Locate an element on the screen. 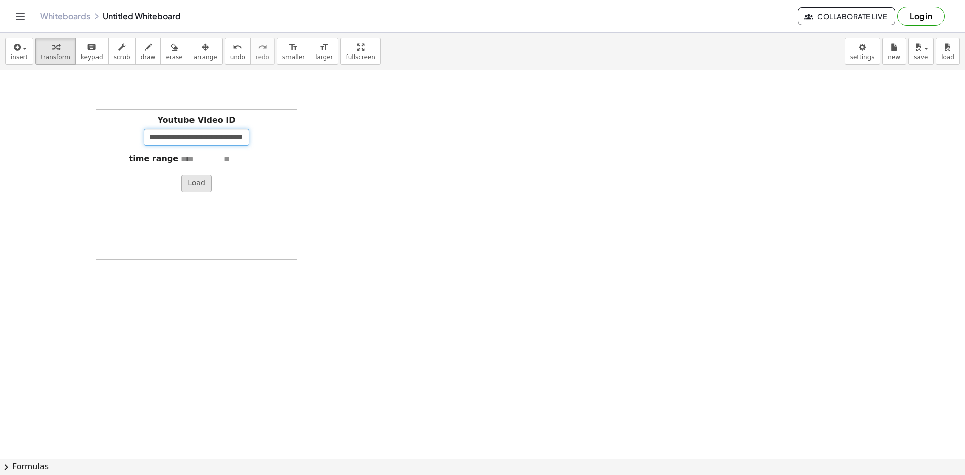  button: settings is located at coordinates (862, 51).